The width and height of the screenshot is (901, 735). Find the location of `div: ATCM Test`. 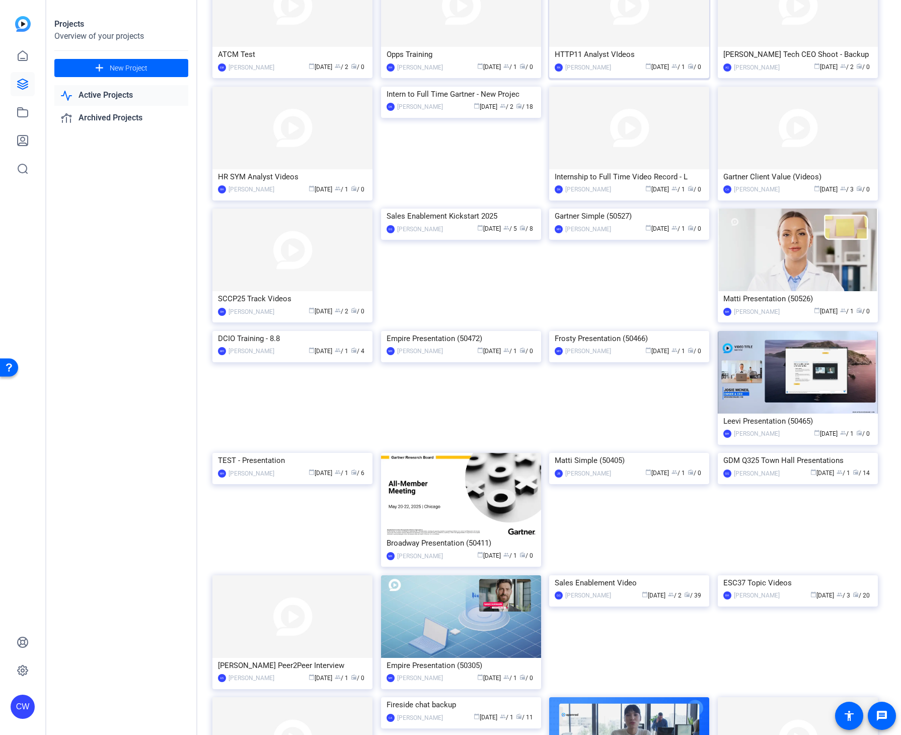

div: ATCM Test is located at coordinates (293, 54).